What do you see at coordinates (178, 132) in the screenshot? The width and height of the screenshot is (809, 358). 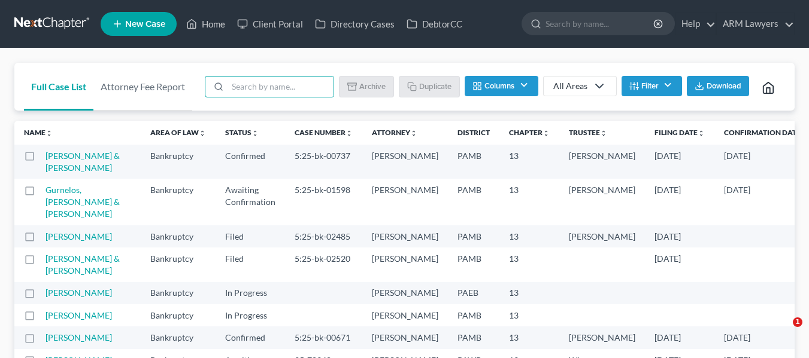 I see `a: Area of Lawunfold_more` at bounding box center [178, 132].